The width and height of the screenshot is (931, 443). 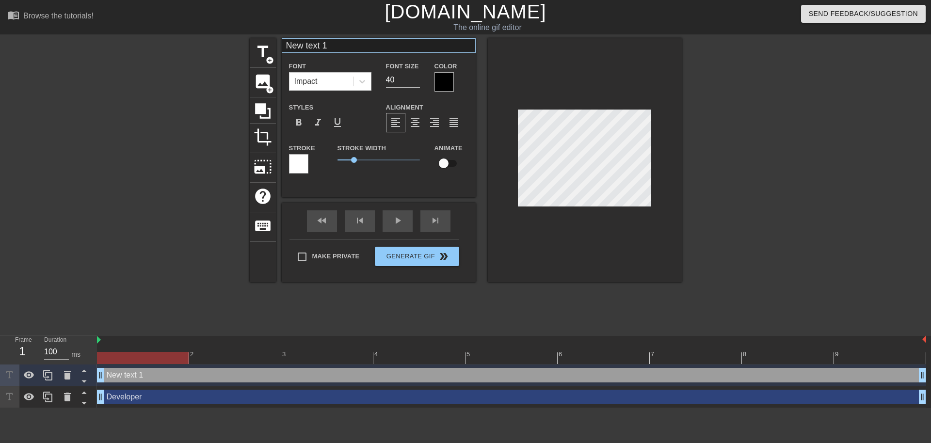 I want to click on span: format_align_right, so click(x=434, y=123).